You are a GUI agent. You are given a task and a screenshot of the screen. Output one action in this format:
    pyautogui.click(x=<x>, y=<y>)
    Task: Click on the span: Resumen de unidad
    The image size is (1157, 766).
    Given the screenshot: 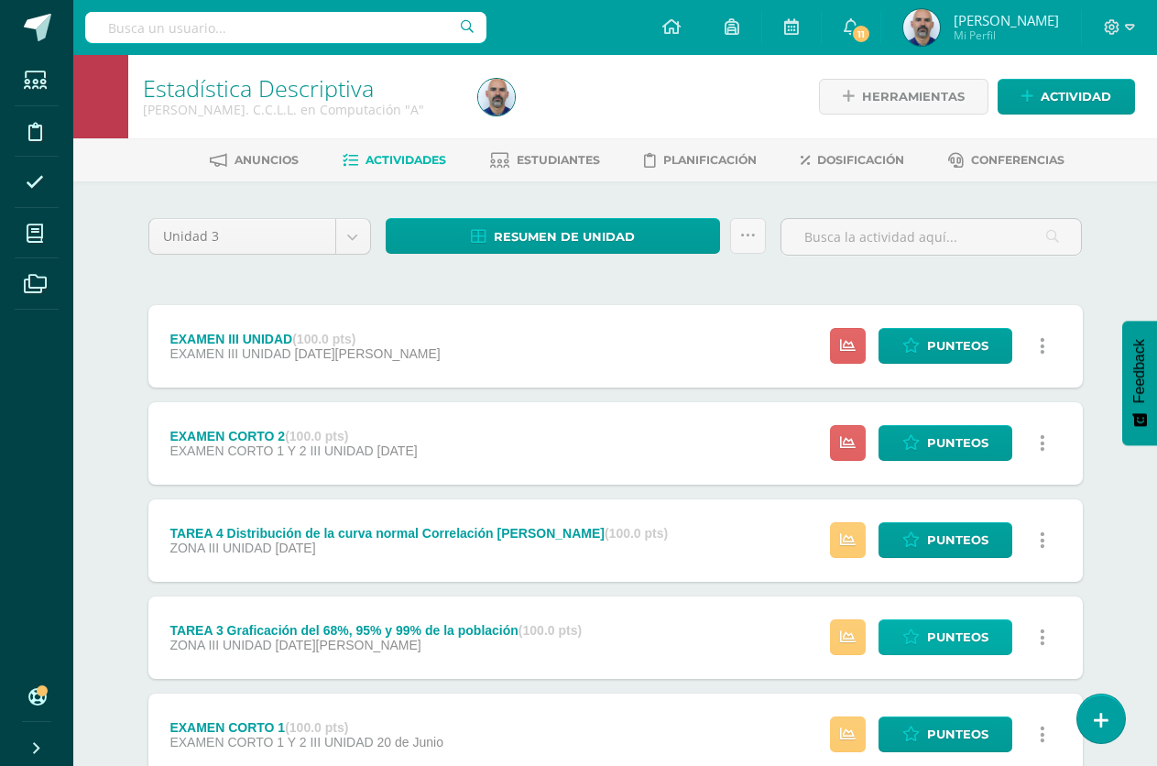 What is the action you would take?
    pyautogui.click(x=564, y=236)
    